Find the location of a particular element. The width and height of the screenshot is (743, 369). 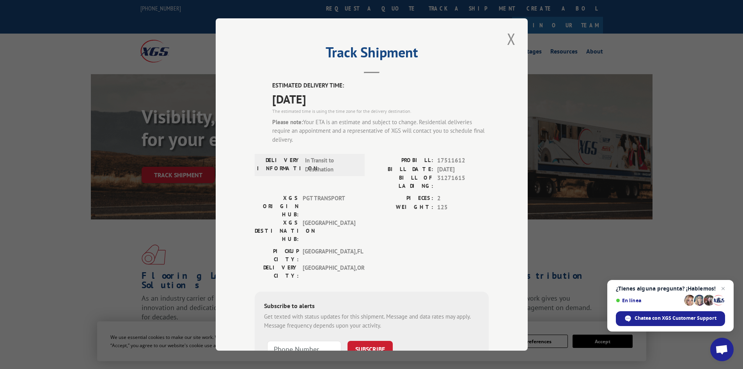

div: Subscribe to alerts is located at coordinates (372, 306).